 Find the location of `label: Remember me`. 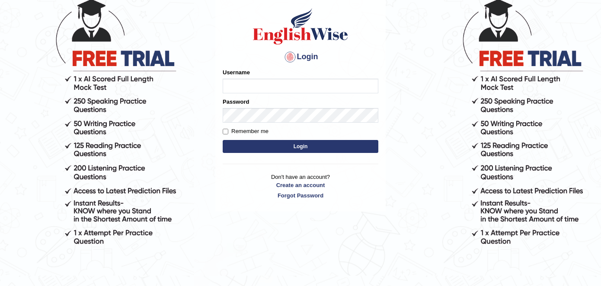

label: Remember me is located at coordinates (245, 131).